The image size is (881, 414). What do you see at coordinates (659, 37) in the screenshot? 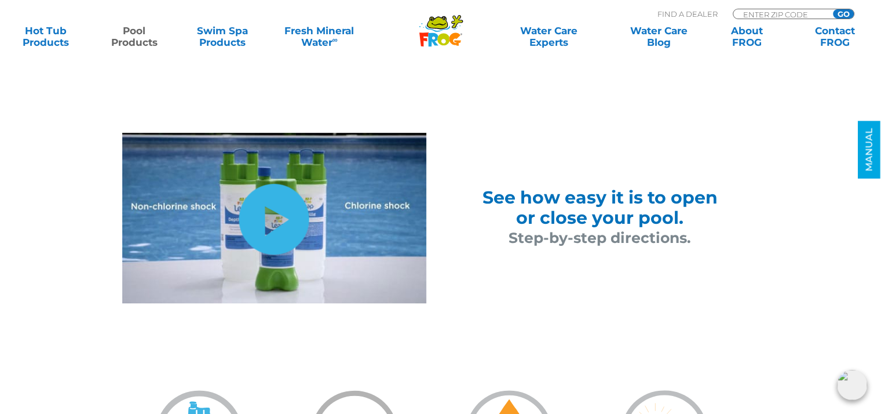
I see `a: Water CareBlog` at bounding box center [659, 37].